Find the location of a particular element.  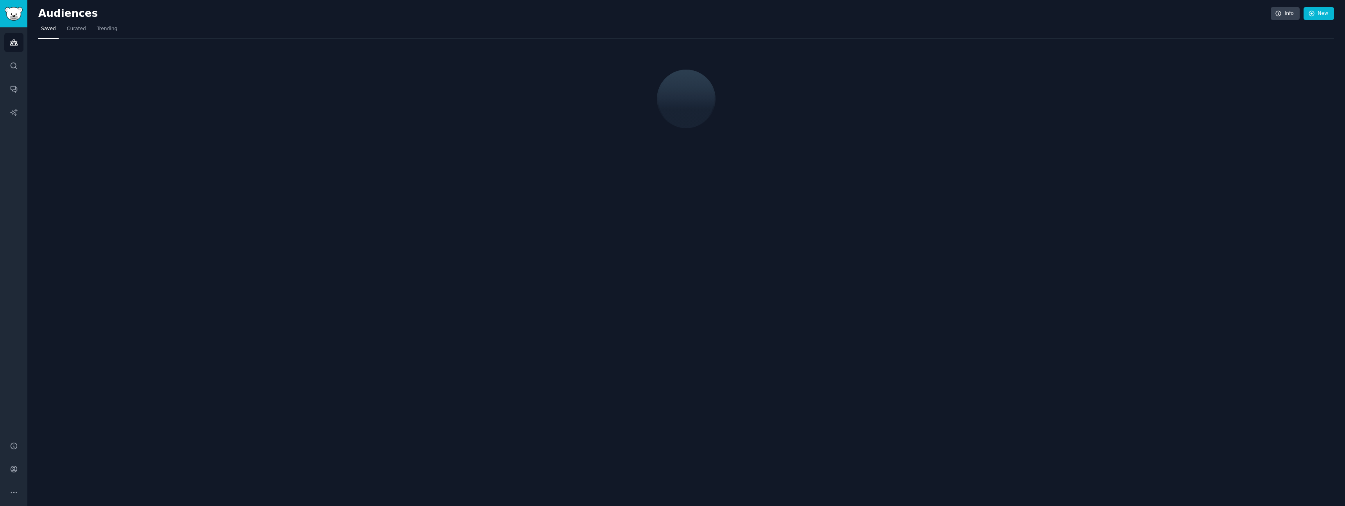

img: GummySearch logo is located at coordinates (14, 14).